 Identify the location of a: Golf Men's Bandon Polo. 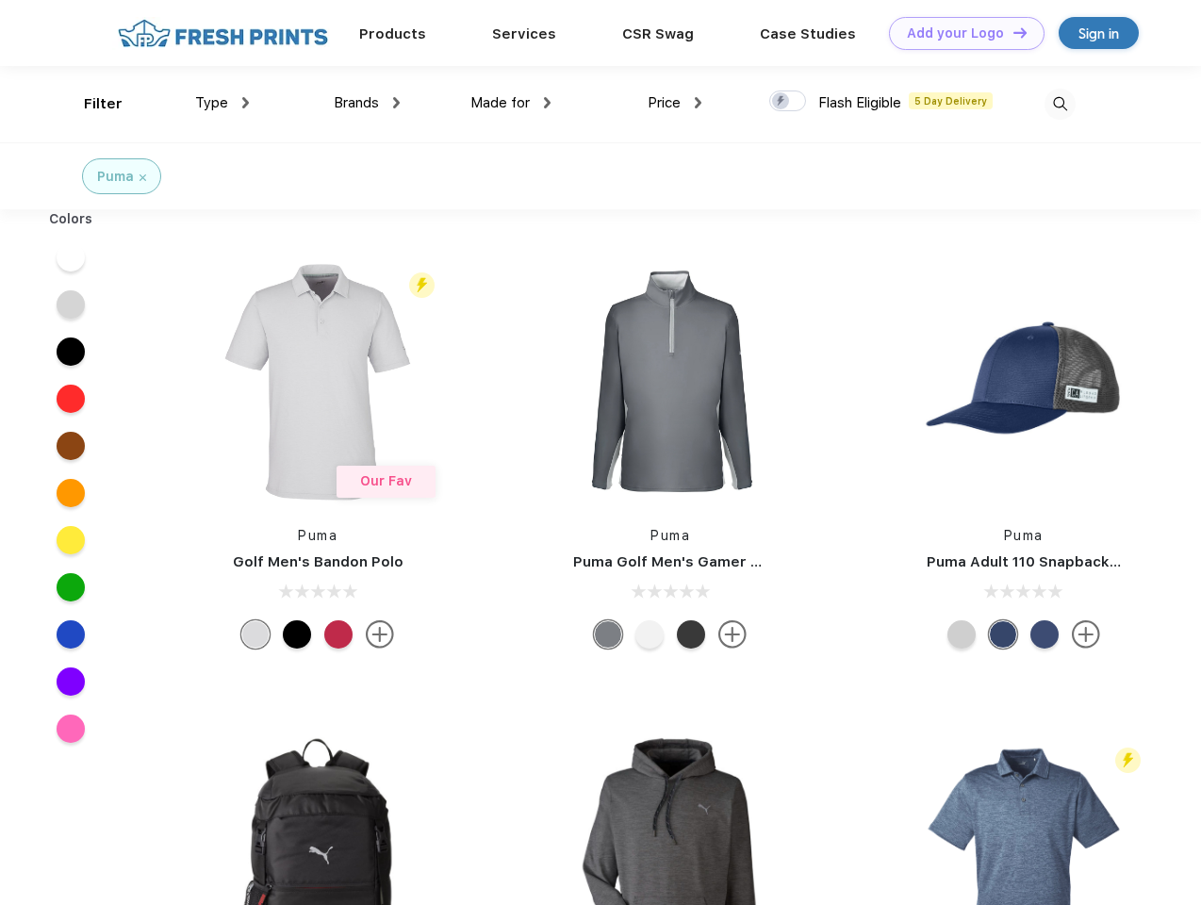
(318, 562).